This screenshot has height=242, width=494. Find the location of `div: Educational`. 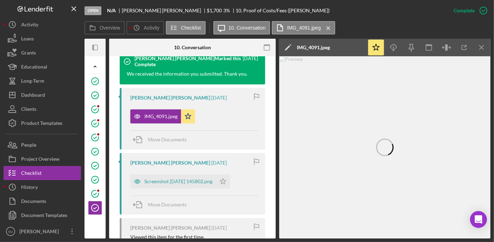

div: Educational is located at coordinates (34, 68).